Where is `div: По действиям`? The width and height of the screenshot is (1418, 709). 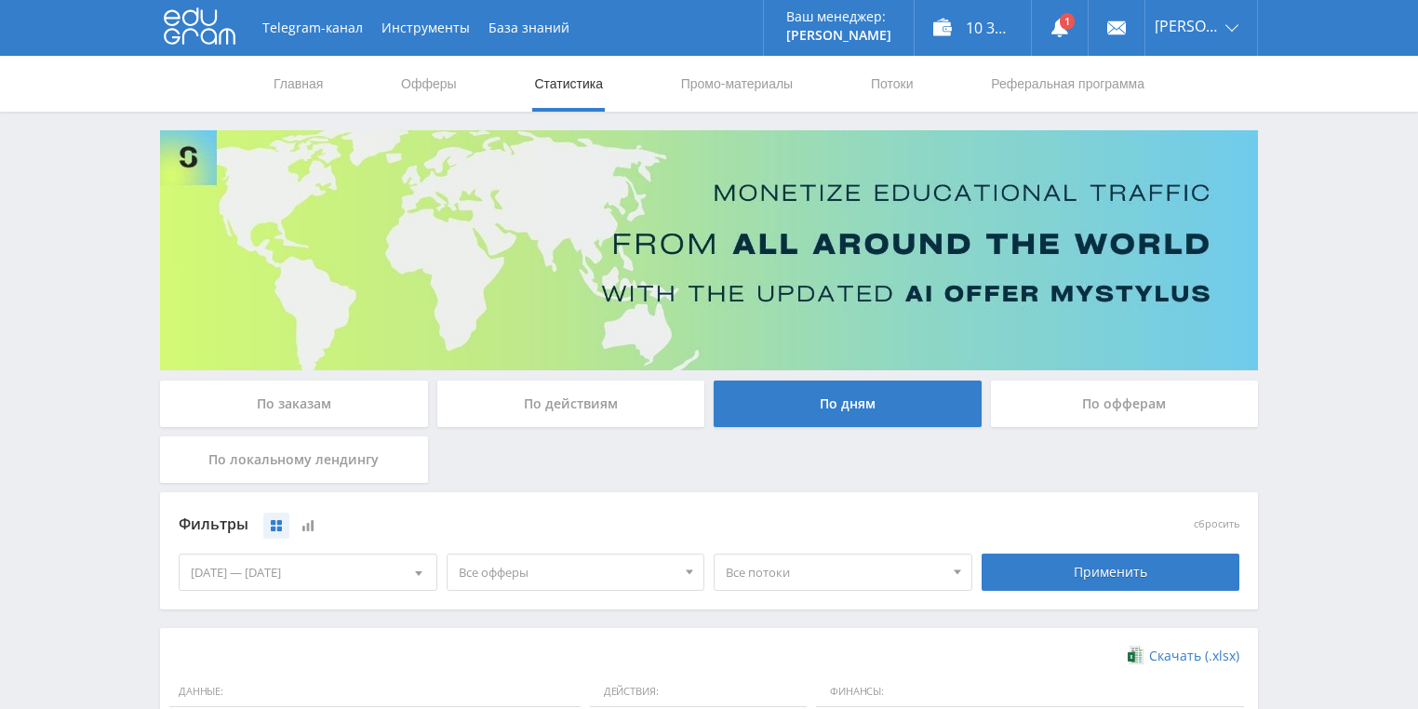
div: По действиям is located at coordinates (571, 404).